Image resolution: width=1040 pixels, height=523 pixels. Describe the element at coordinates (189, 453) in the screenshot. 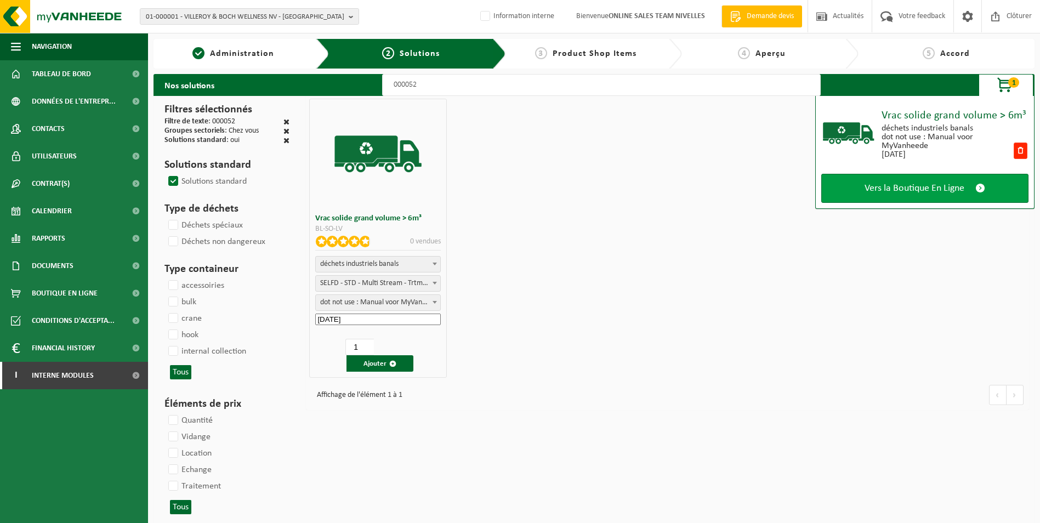

I see `label: Location` at that location.